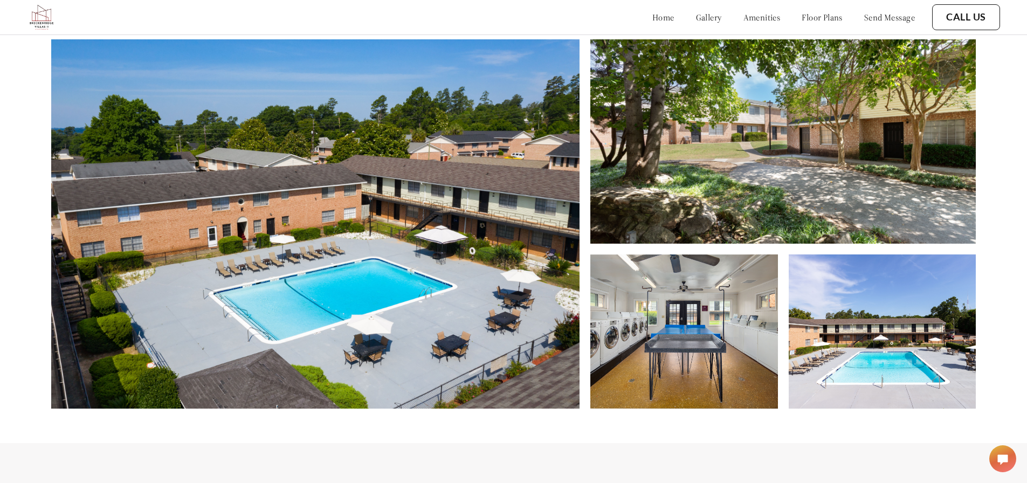 The image size is (1027, 483). What do you see at coordinates (42, 17) in the screenshot?
I see `img: bv2_logo.png` at bounding box center [42, 17].